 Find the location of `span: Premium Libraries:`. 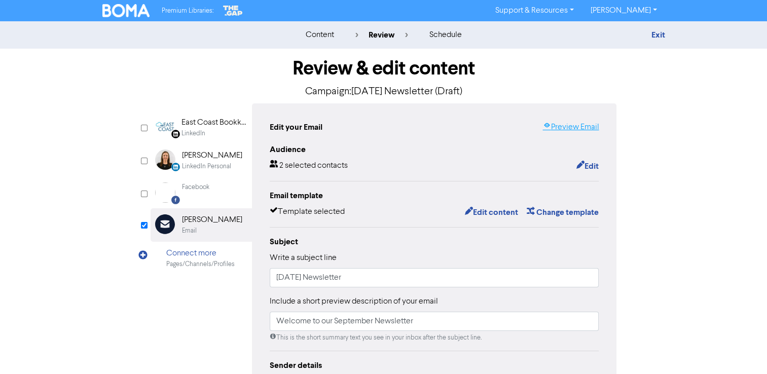

span: Premium Libraries: is located at coordinates (187, 11).